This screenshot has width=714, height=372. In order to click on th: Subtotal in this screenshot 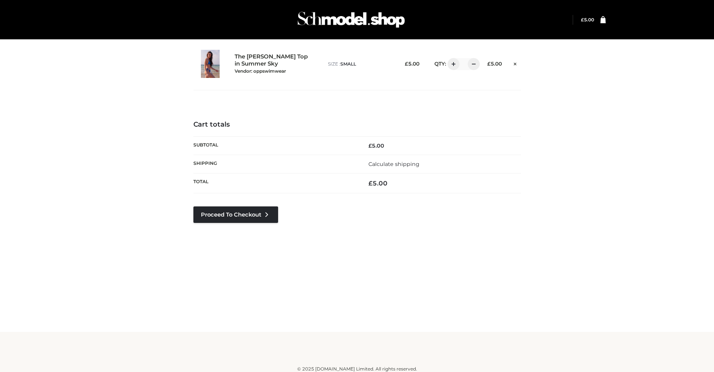, I will do `click(275, 145)`.